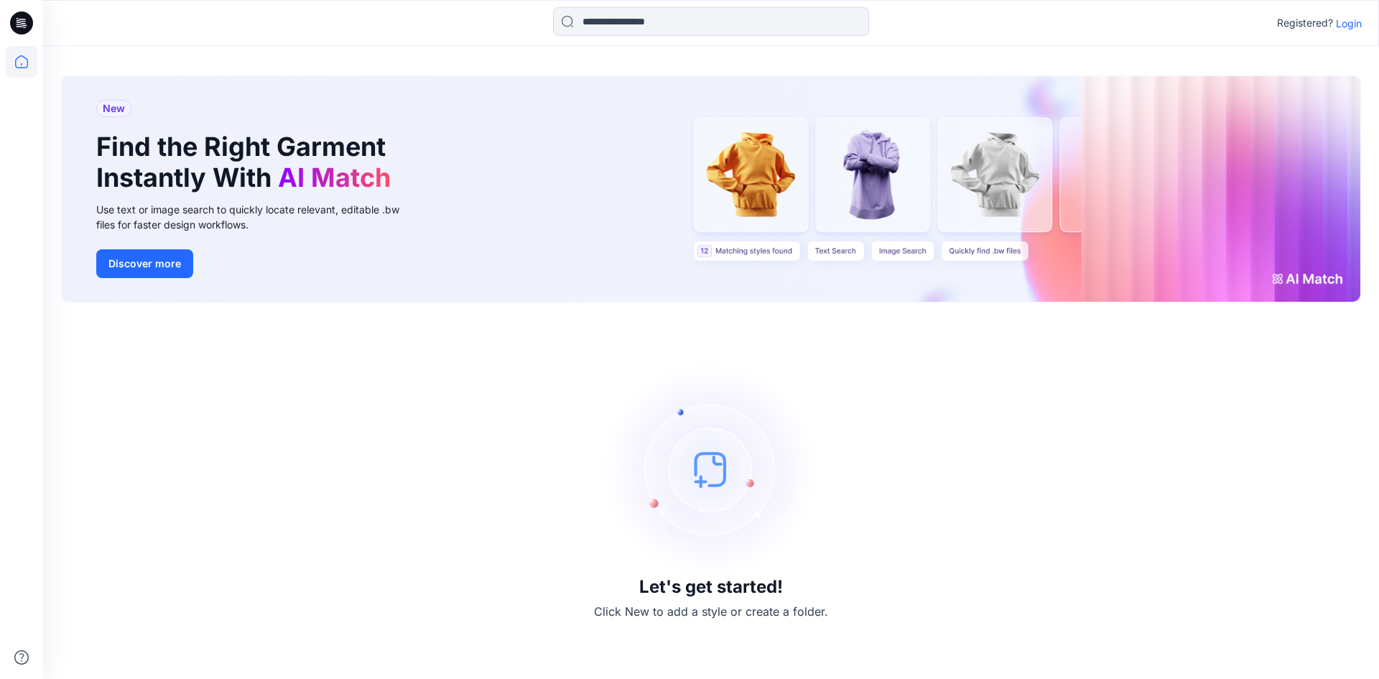 Image resolution: width=1379 pixels, height=679 pixels. I want to click on img: empty-state-image.svg, so click(711, 469).